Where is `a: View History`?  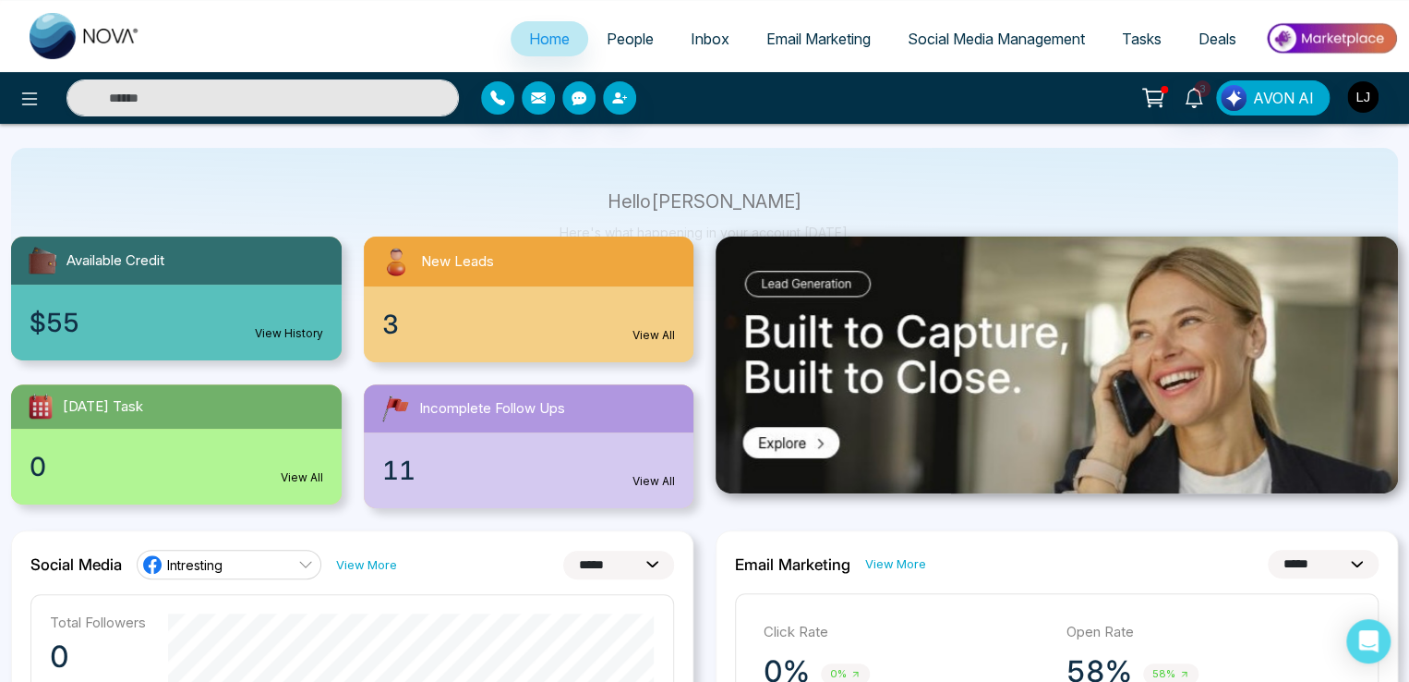
a: View History is located at coordinates (289, 333).